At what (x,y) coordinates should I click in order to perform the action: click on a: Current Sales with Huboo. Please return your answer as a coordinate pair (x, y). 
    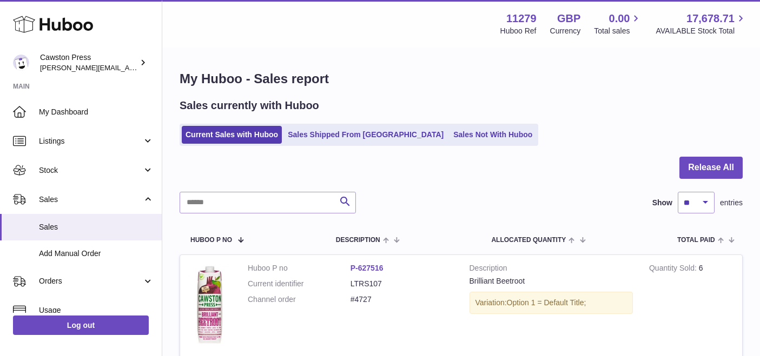
    Looking at the image, I should click on (231, 135).